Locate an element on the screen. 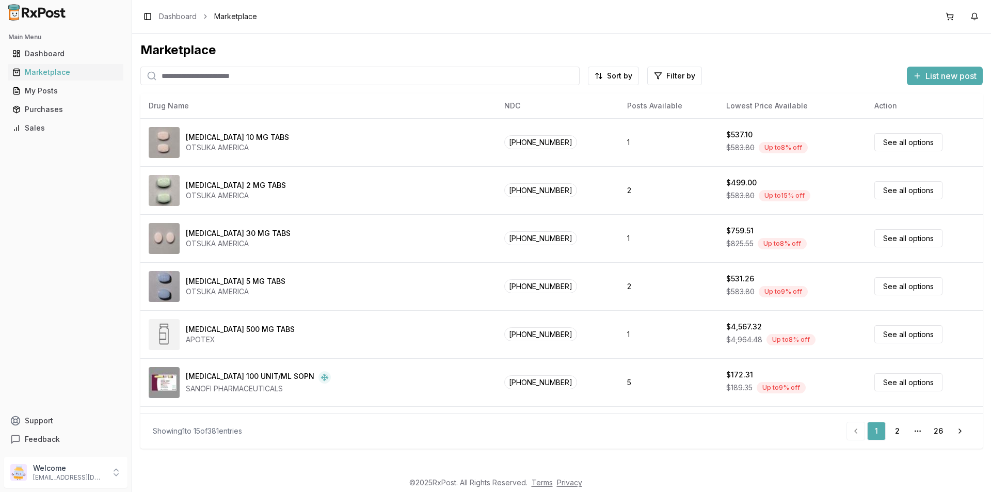 The width and height of the screenshot is (991, 492). a: Privacy is located at coordinates (569, 482).